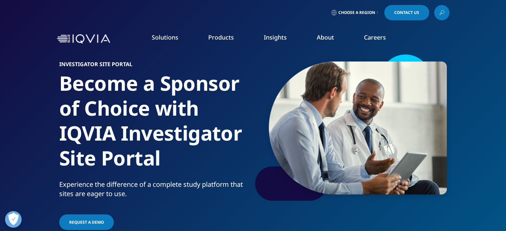  I want to click on a: Insights, so click(275, 37).